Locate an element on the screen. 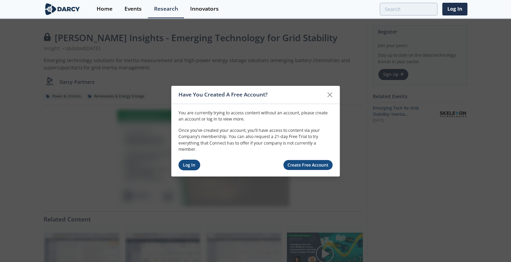 Image resolution: width=511 pixels, height=262 pixels. input: Advanced Search is located at coordinates (409, 9).